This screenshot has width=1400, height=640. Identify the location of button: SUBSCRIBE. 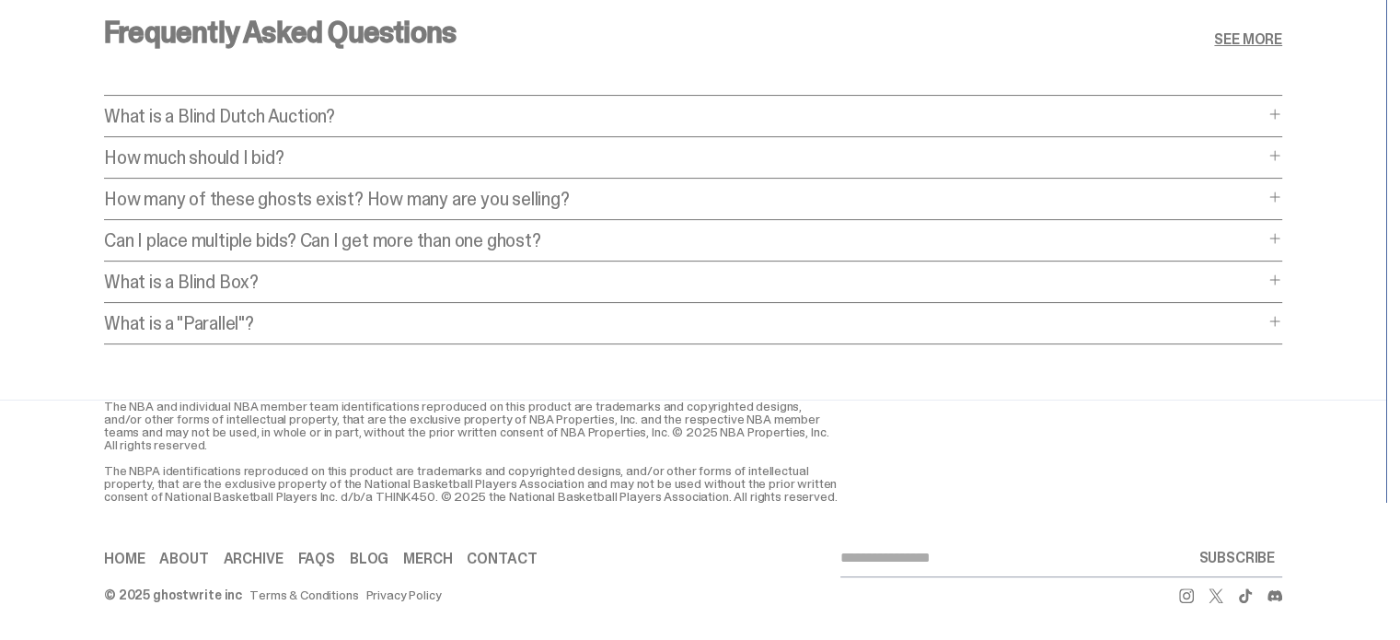
(1236, 558).